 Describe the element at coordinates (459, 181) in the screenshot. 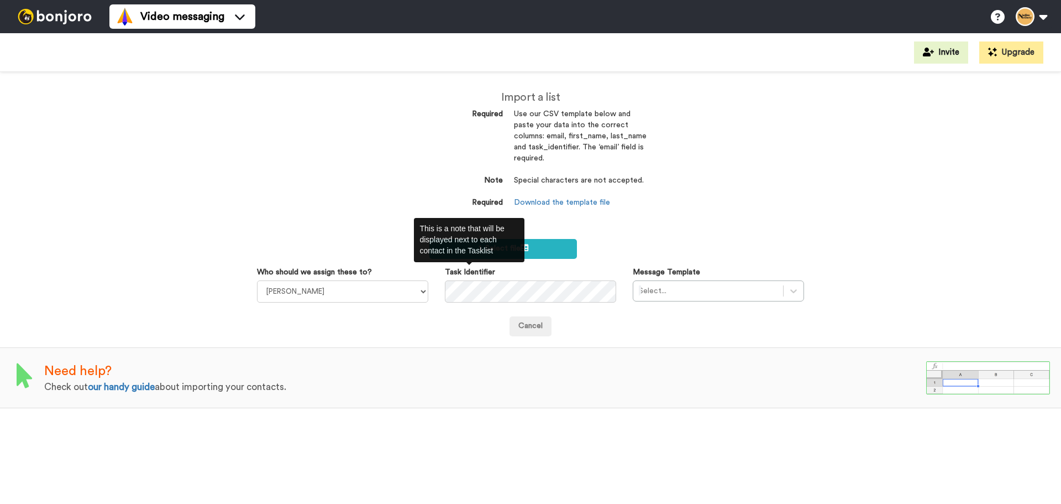

I see `dt: Note` at that location.